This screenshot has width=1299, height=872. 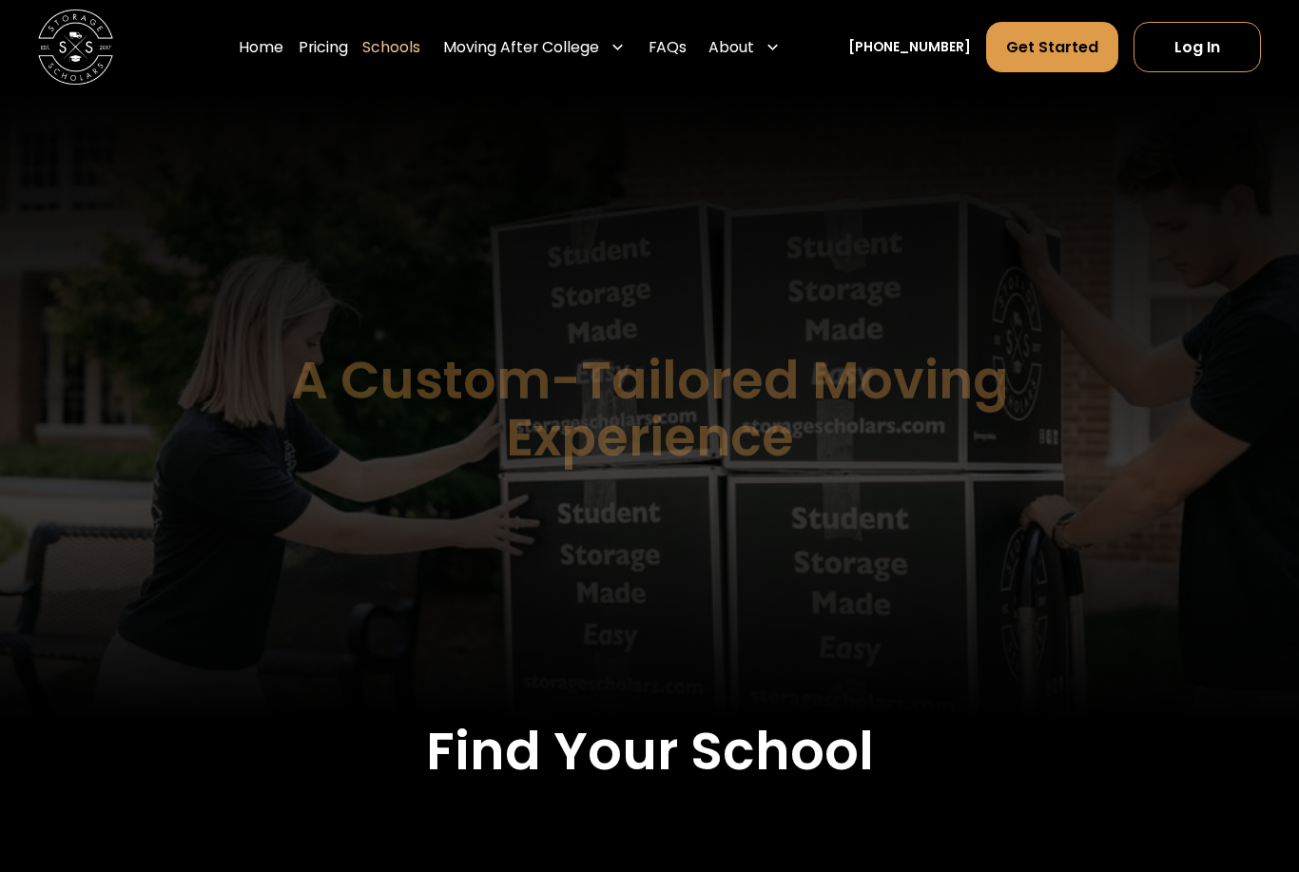 What do you see at coordinates (668, 47) in the screenshot?
I see `a: FAQs` at bounding box center [668, 47].